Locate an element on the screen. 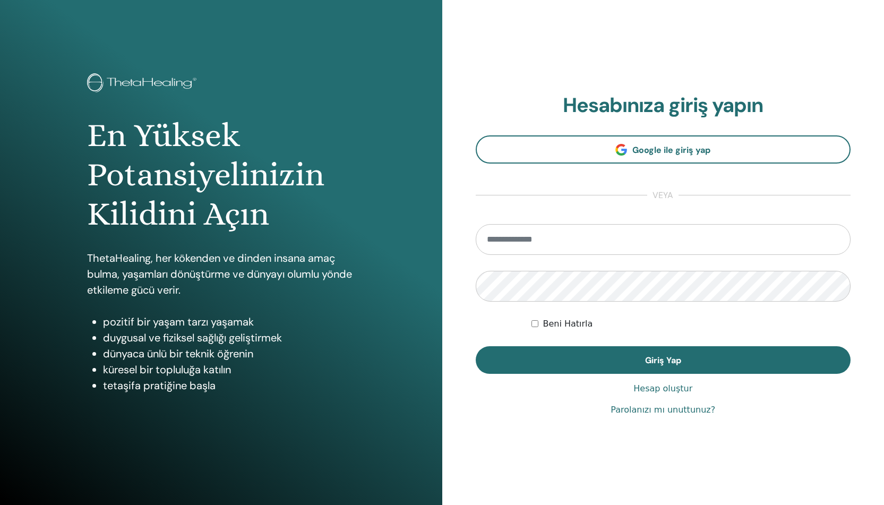  li: tetaşifa pratiğine başla is located at coordinates (229, 385).